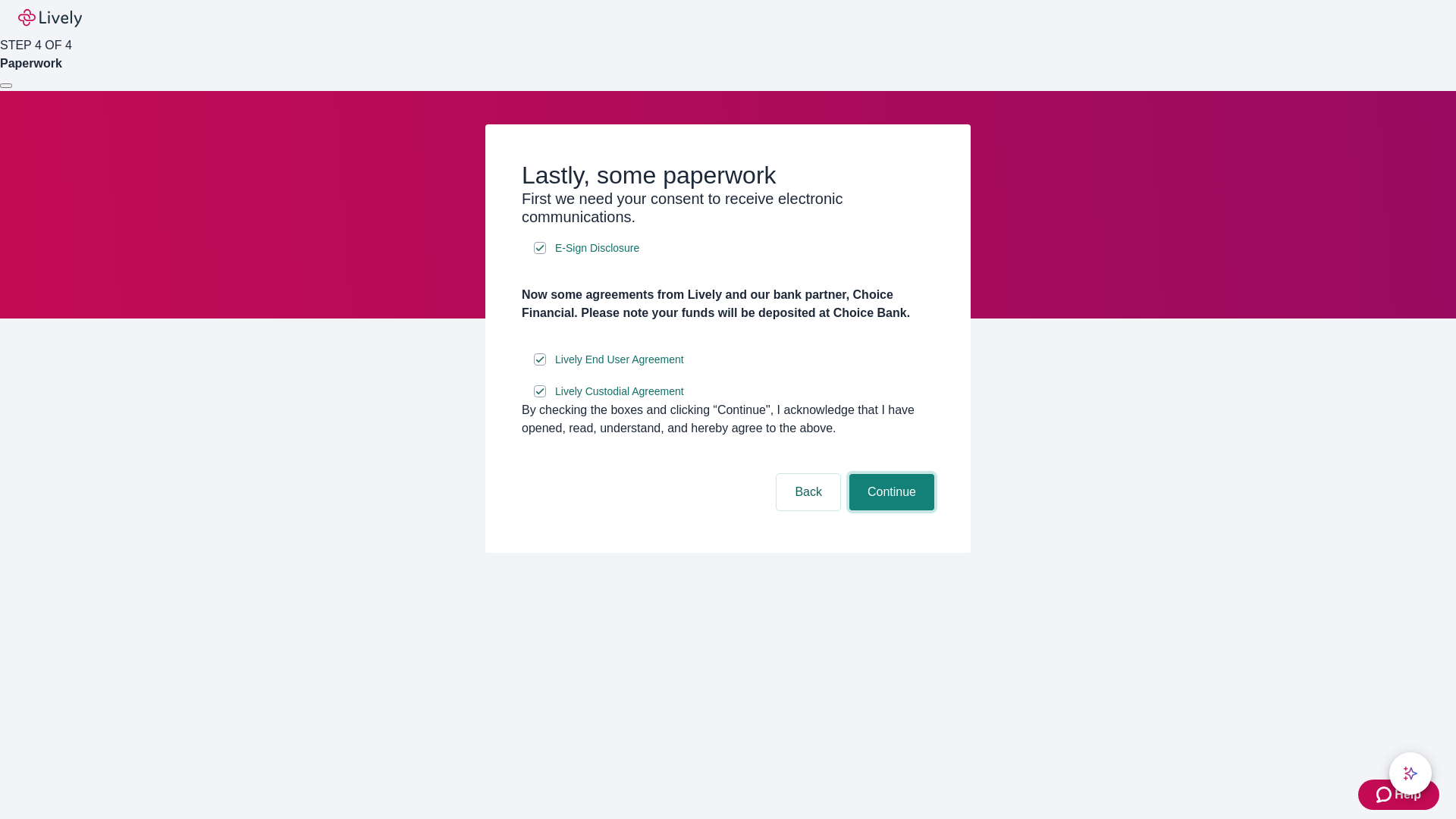 This screenshot has height=819, width=1456. What do you see at coordinates (728, 419) in the screenshot?
I see `div: By checking the boxes and clicking “Continue", I acknowledge that I have opened, read, understand...` at bounding box center [728, 419].